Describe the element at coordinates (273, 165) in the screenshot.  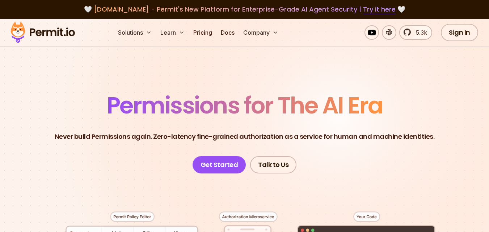
I see `a: Talk to Us` at that location.